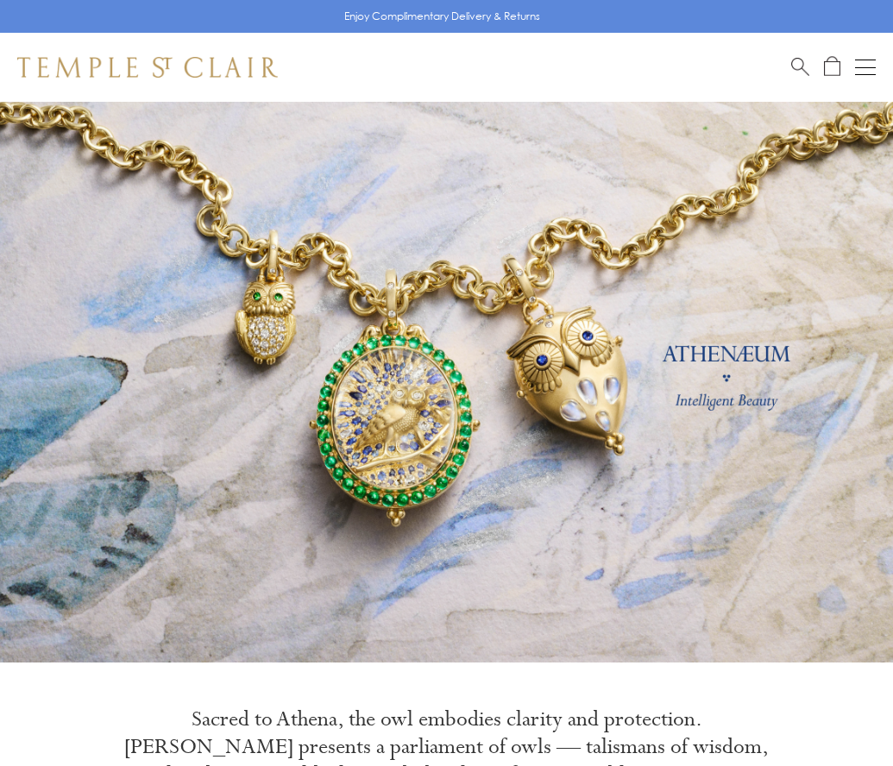 The height and width of the screenshot is (766, 893). Describe the element at coordinates (866, 67) in the screenshot. I see `button: Open navigation` at that location.